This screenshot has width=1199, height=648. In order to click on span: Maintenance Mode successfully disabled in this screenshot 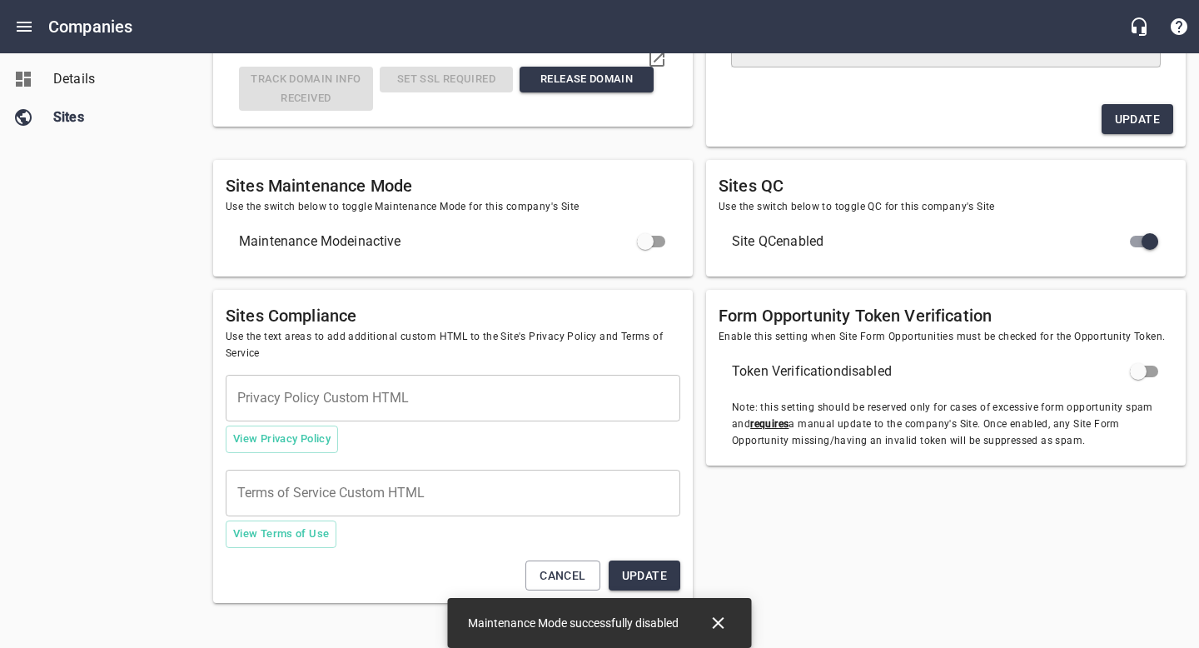, I will do `click(573, 623)`.